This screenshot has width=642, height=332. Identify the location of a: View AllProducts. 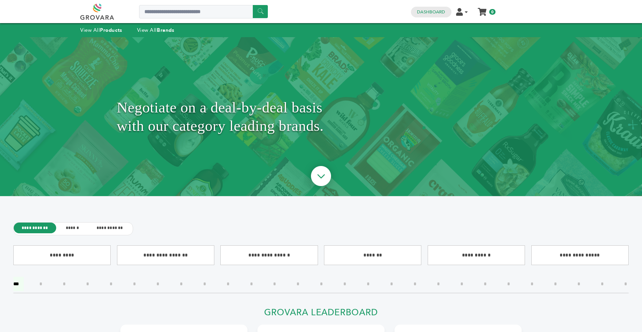
(101, 30).